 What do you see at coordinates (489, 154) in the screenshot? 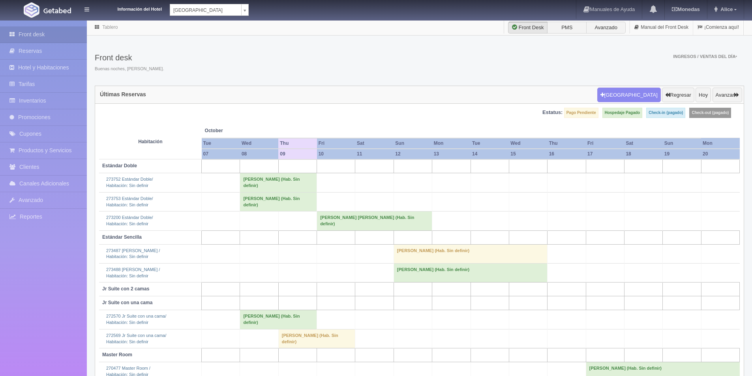
I see `th: 14` at bounding box center [489, 154].